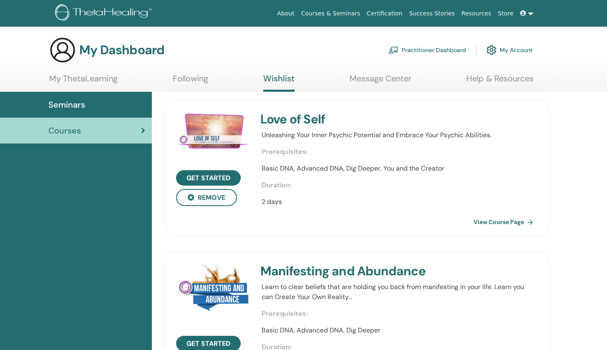 This screenshot has height=350, width=607. Describe the element at coordinates (399, 330) in the screenshot. I see `p: Basic DNA, Advanced DNA, Dig Deeper` at that location.